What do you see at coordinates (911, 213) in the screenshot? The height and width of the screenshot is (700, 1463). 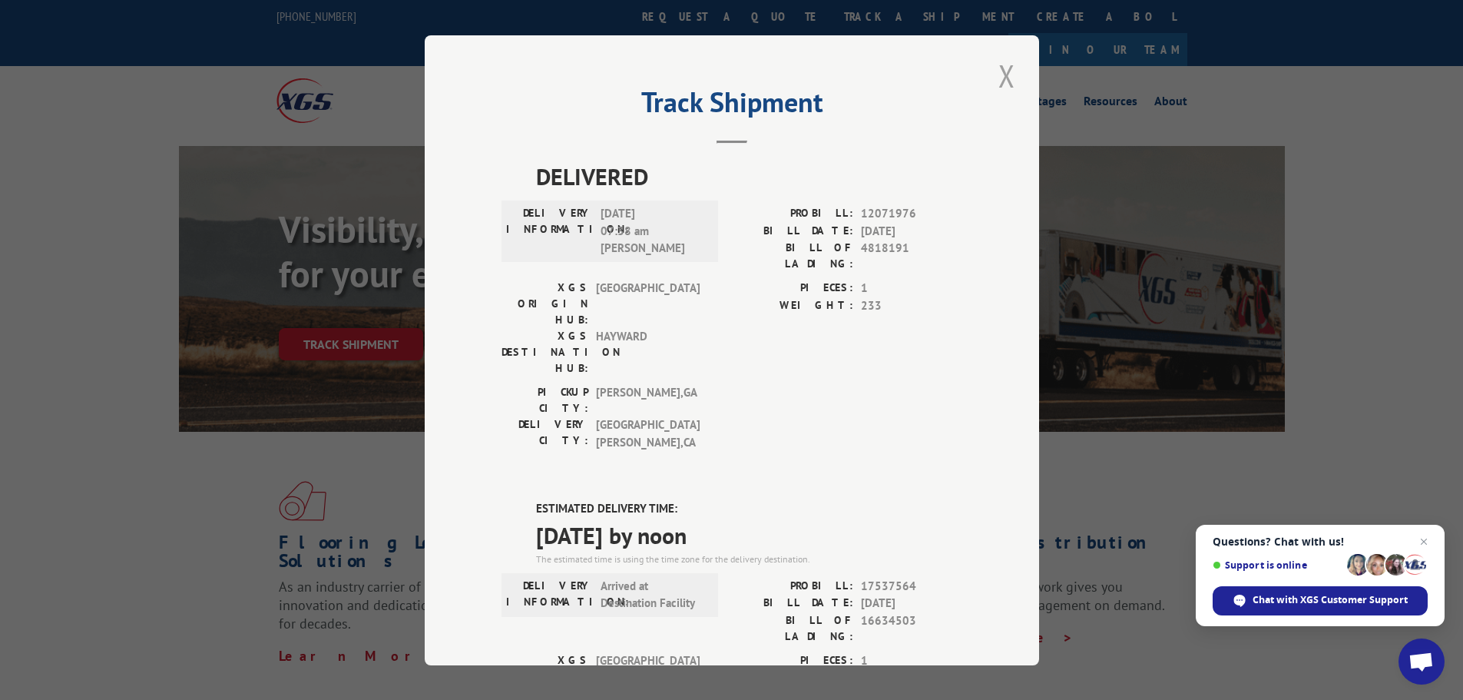 I see `span: 12071976` at bounding box center [911, 213].